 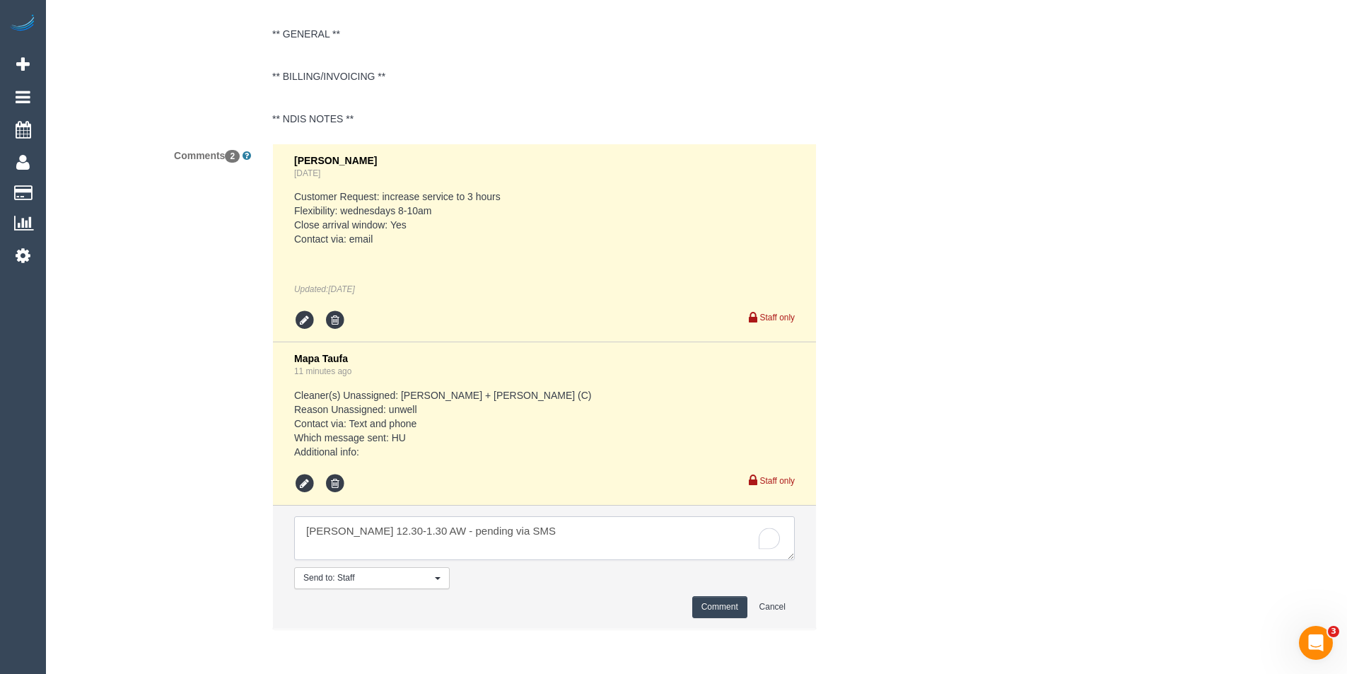 I want to click on span: 3, so click(x=1334, y=631).